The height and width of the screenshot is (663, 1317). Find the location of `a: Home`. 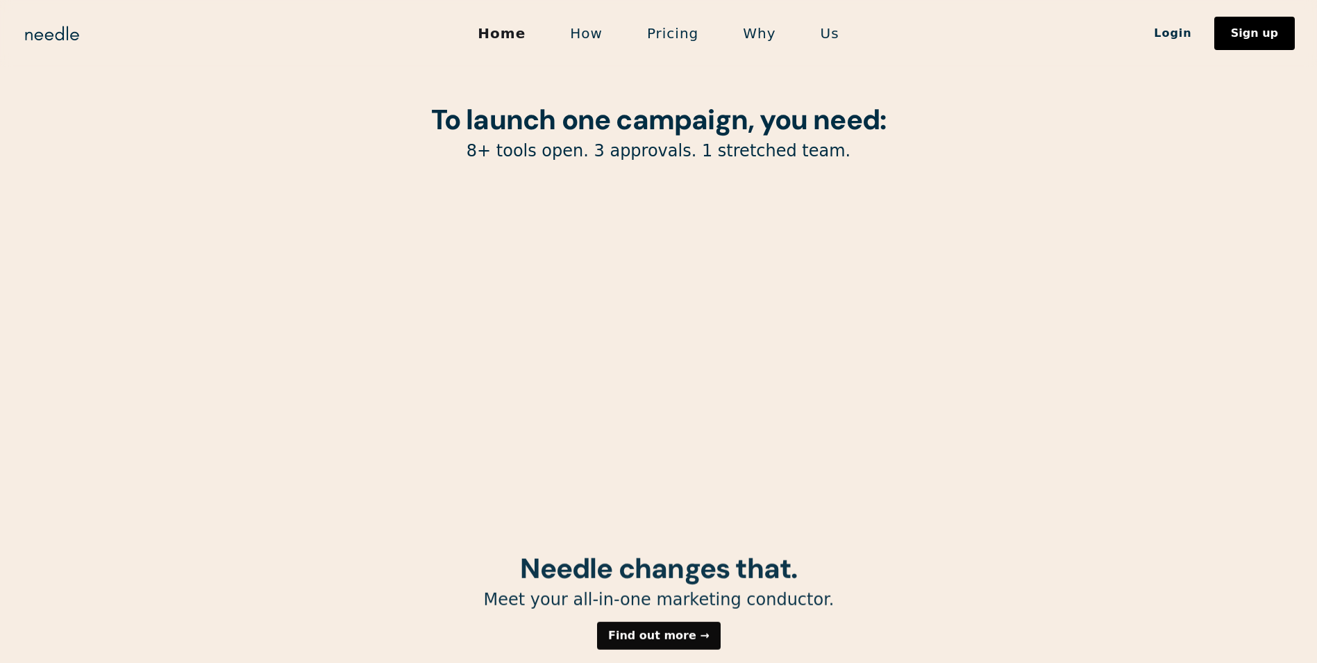

a: Home is located at coordinates (501, 33).